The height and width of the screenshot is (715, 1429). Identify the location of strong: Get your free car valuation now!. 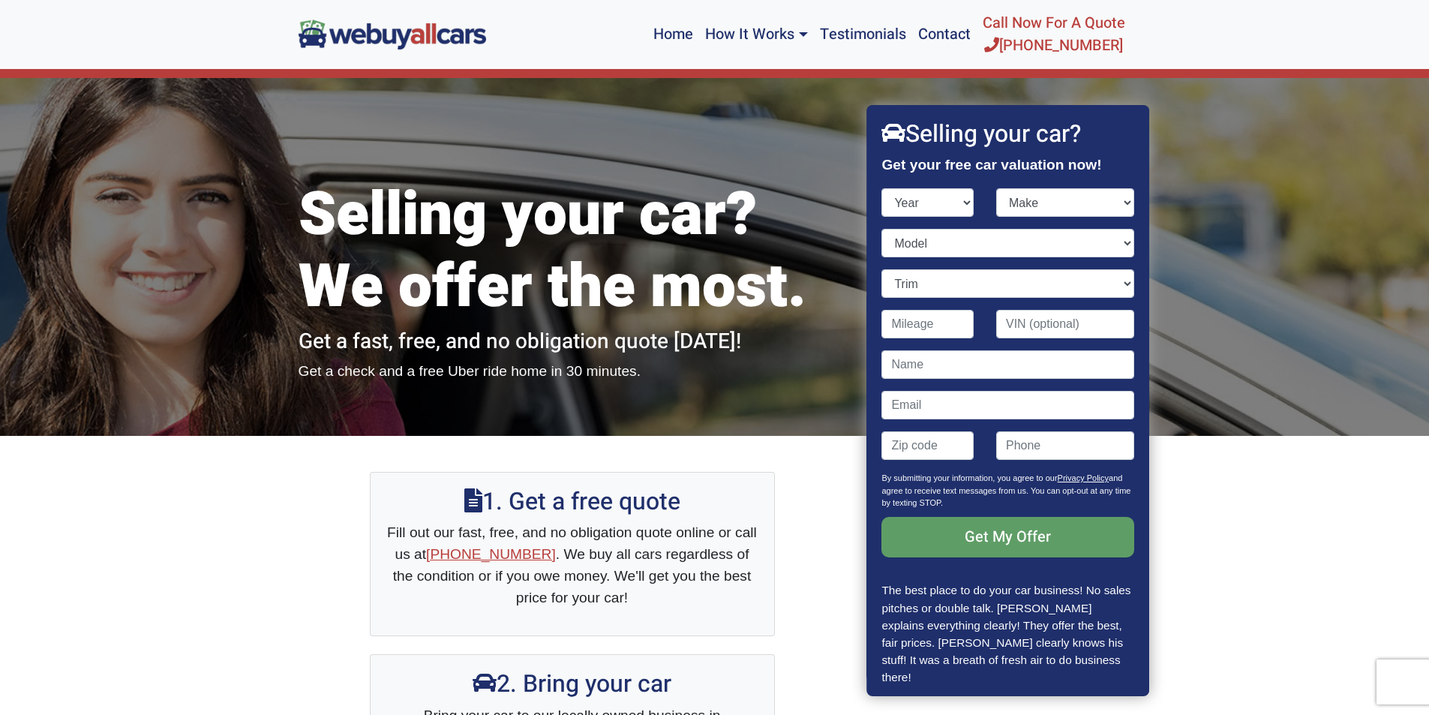
(991, 164).